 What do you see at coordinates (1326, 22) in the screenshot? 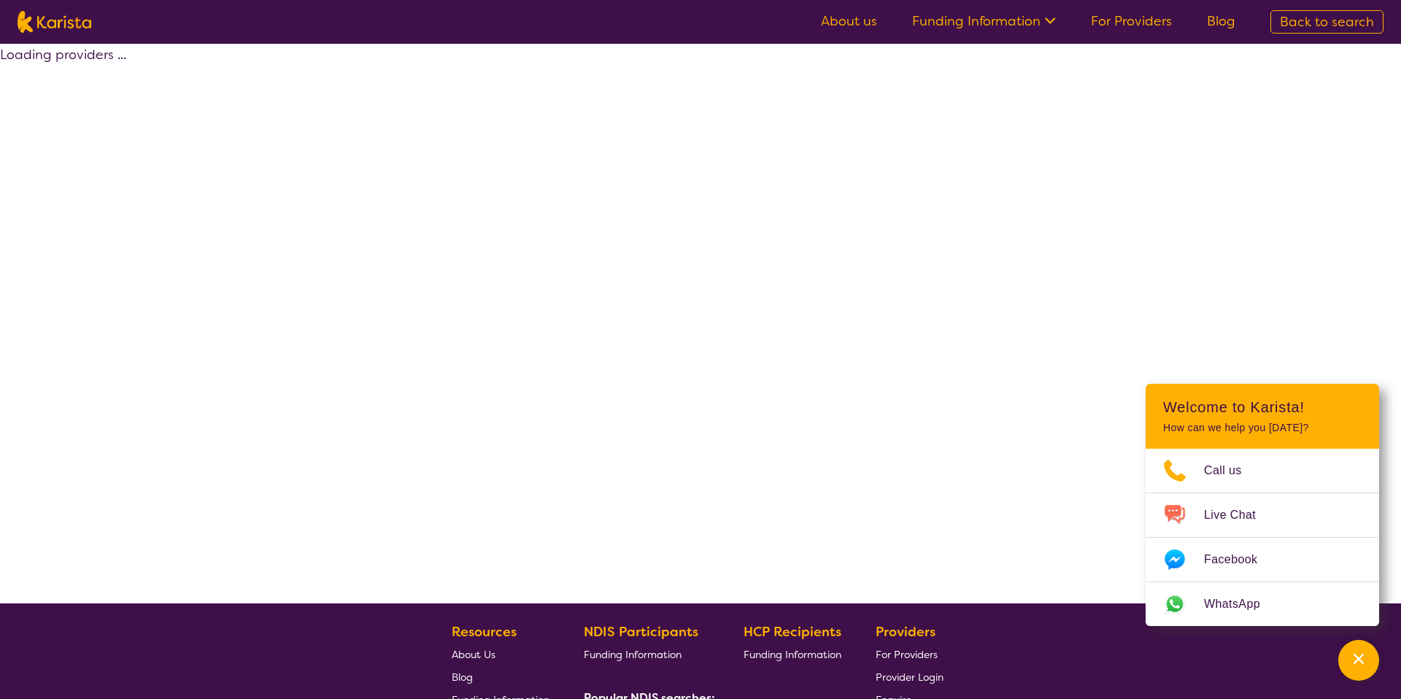
I see `a: Back to search` at bounding box center [1326, 22].